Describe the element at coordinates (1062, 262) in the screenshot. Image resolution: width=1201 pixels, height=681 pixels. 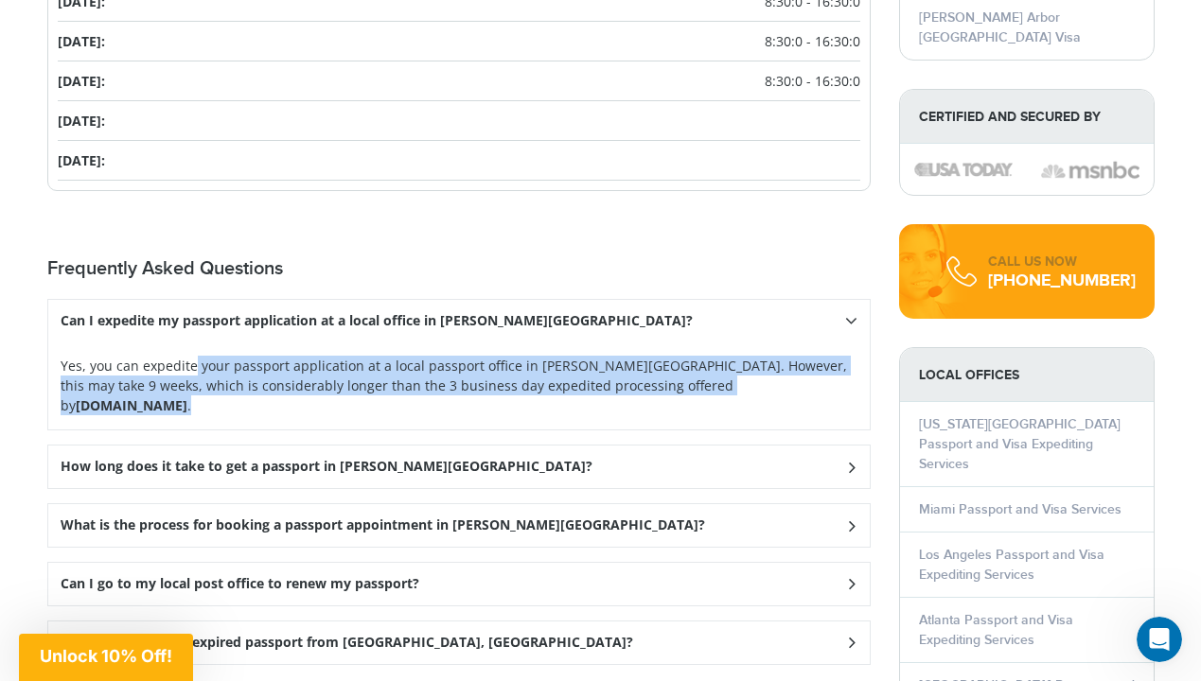
I see `div: CALL US NOW` at that location.